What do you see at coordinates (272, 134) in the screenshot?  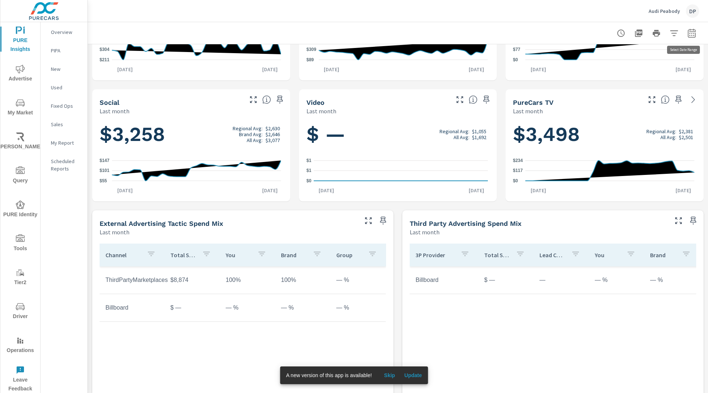 I see `p: $2,646` at bounding box center [272, 134].